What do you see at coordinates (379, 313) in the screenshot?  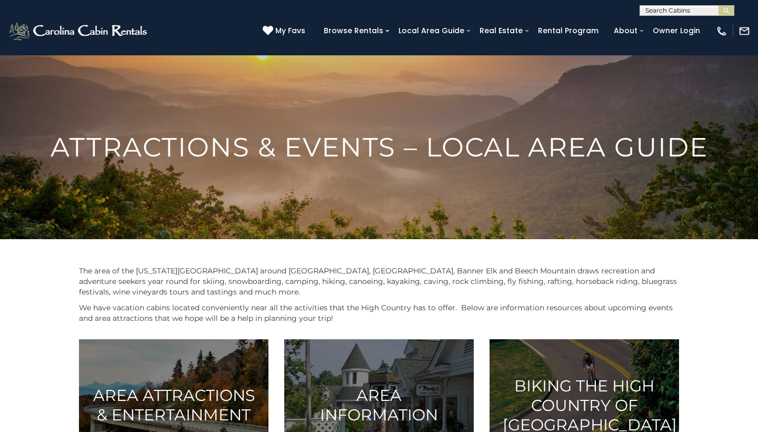 I see `p: We have vacation cabins located conveniently near all the activities that the High Country has to...` at bounding box center [379, 313].